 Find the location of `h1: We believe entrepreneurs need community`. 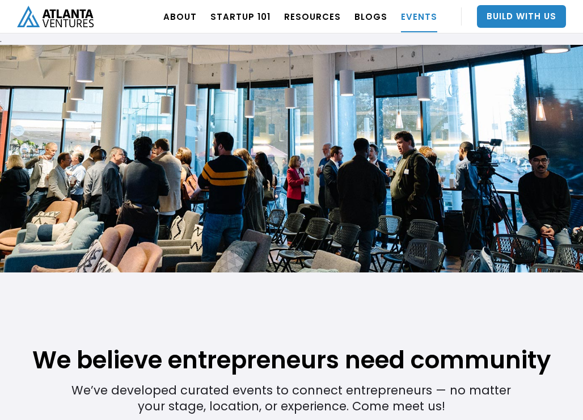

h1: We believe entrepreneurs need community is located at coordinates (291, 331).